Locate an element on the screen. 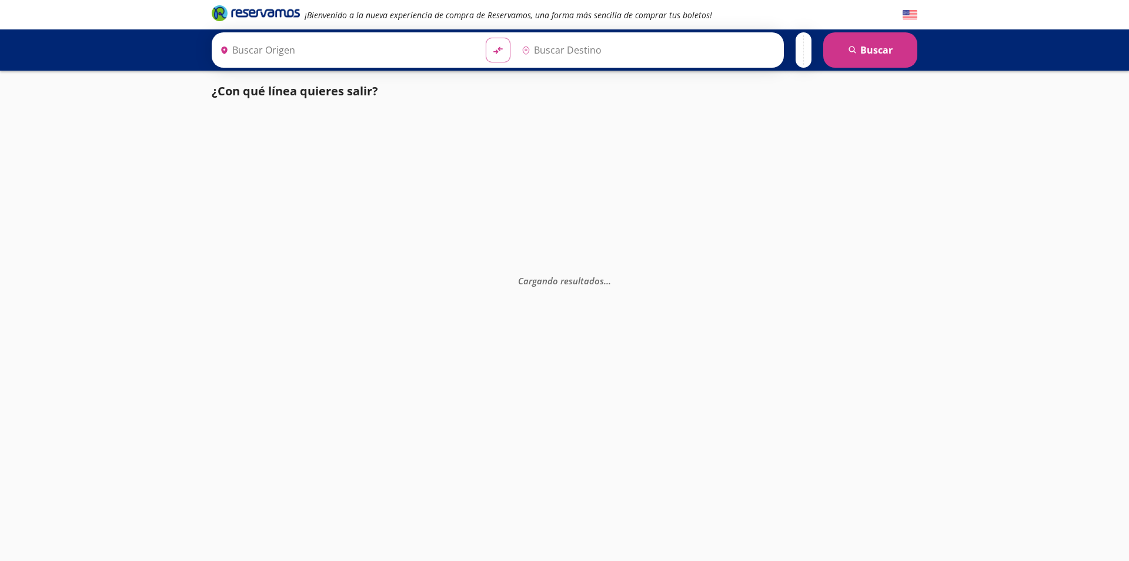 The image size is (1129, 561). i: Brand Logo is located at coordinates (256, 13).